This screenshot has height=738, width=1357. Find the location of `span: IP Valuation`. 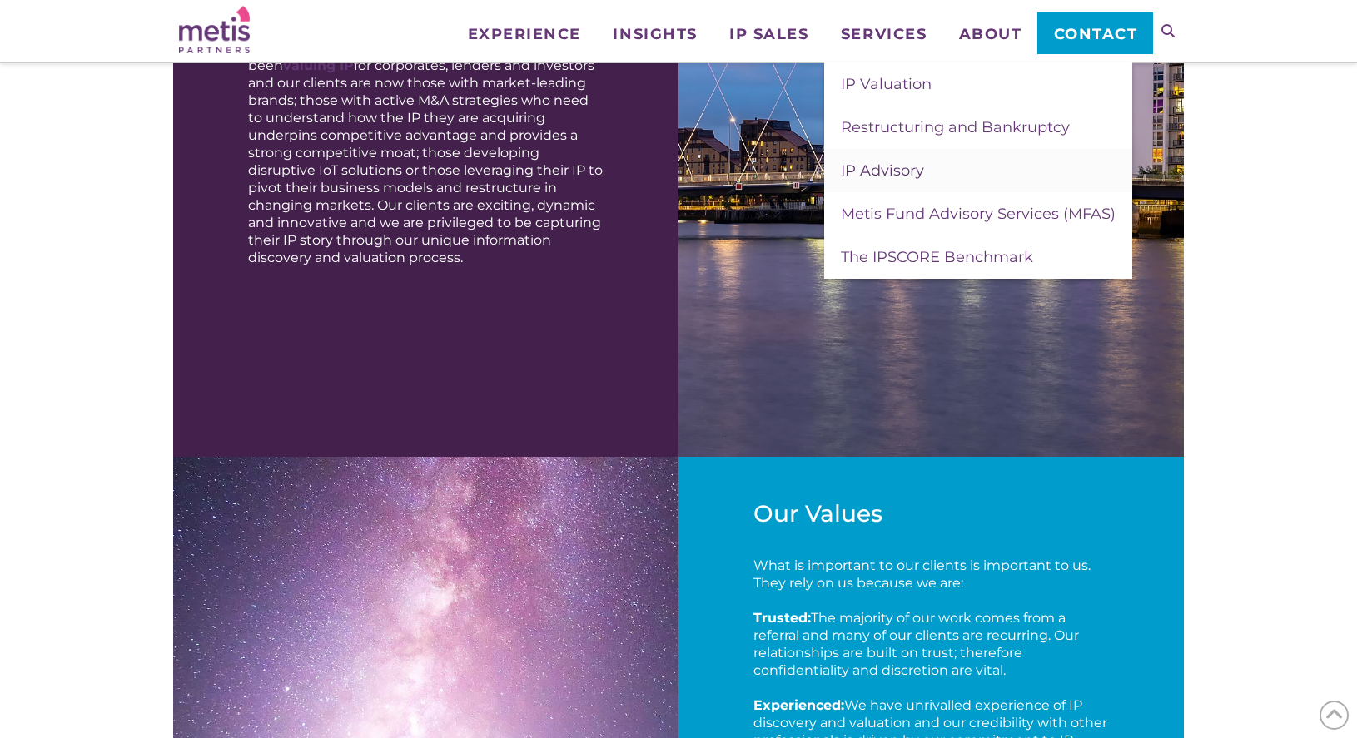

span: IP Valuation is located at coordinates (886, 84).